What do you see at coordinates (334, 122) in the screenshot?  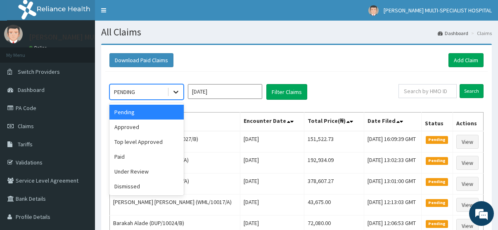 I see `th: Total Price(₦)` at bounding box center [334, 122].